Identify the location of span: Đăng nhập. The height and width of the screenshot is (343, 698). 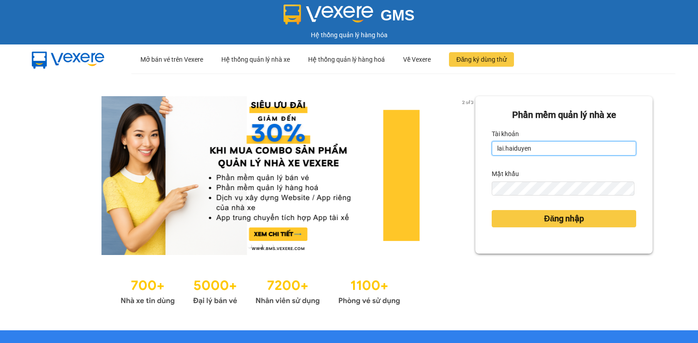
(564, 219).